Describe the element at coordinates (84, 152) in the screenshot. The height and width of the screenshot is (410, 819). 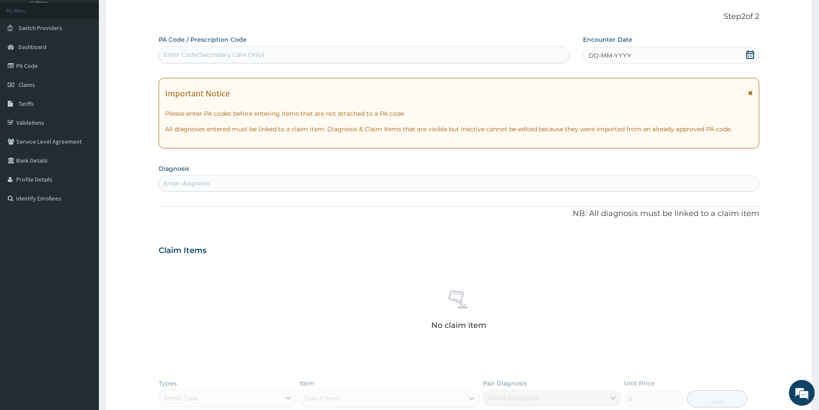
I see `span: We're online!` at that location.